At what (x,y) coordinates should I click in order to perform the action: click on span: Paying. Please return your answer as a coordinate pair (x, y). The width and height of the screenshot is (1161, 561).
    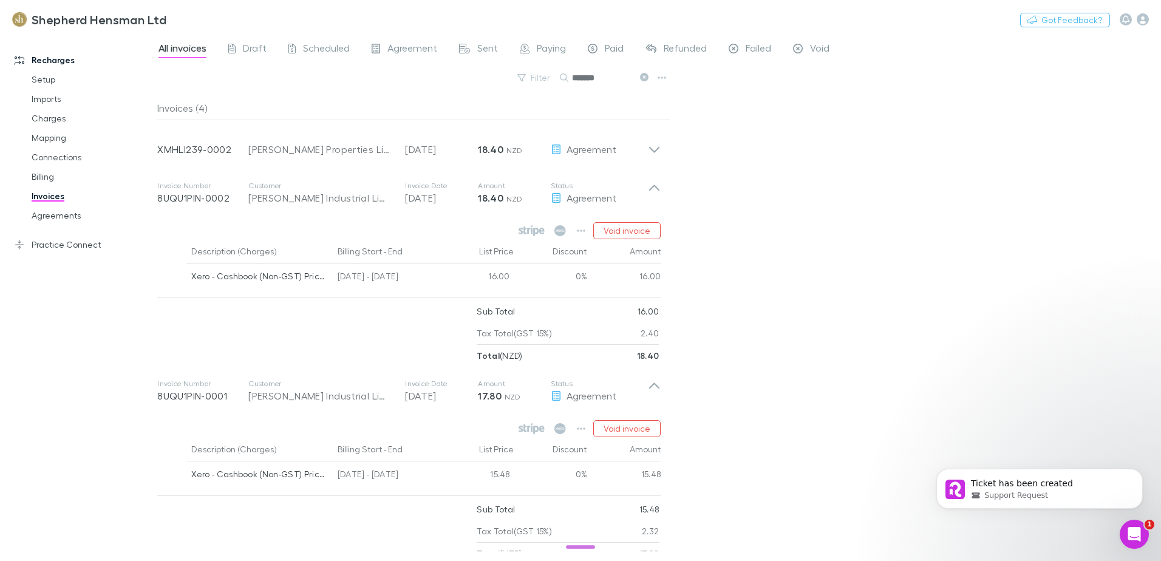
    Looking at the image, I should click on (551, 50).